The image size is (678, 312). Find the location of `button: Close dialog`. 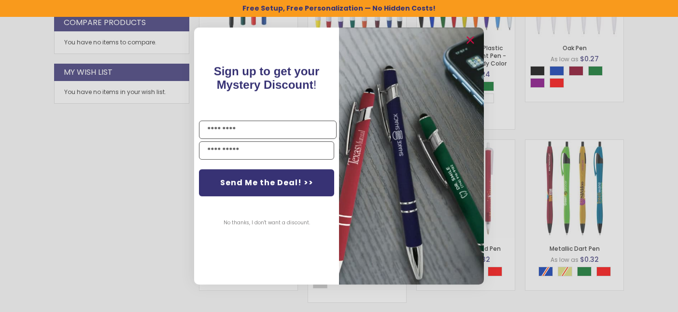

button: Close dialog is located at coordinates (470, 40).